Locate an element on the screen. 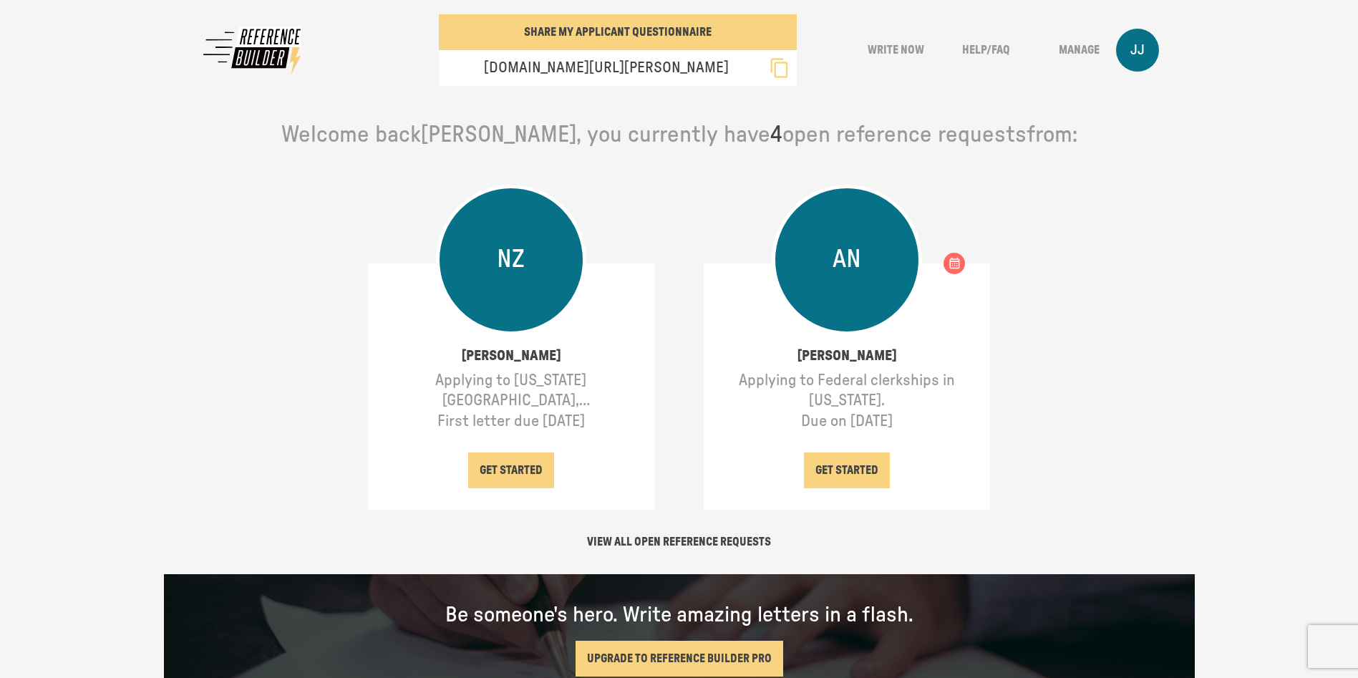  p: JJ is located at coordinates (1138, 50).